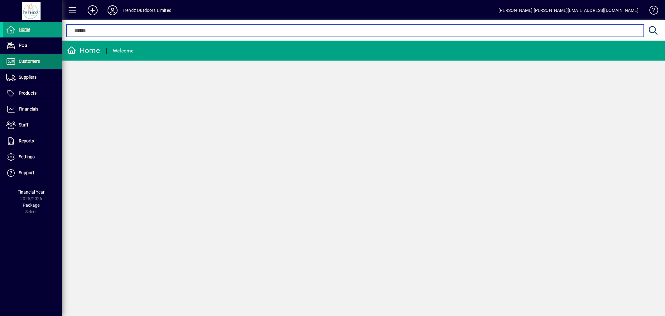 The image size is (665, 316). I want to click on span: POS, so click(23, 45).